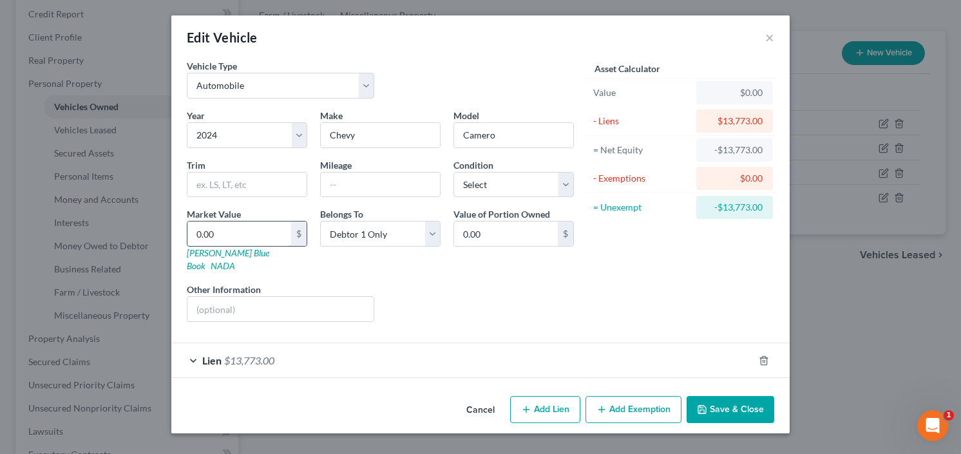 The width and height of the screenshot is (961, 454). What do you see at coordinates (196, 165) in the screenshot?
I see `label: Trim` at bounding box center [196, 165].